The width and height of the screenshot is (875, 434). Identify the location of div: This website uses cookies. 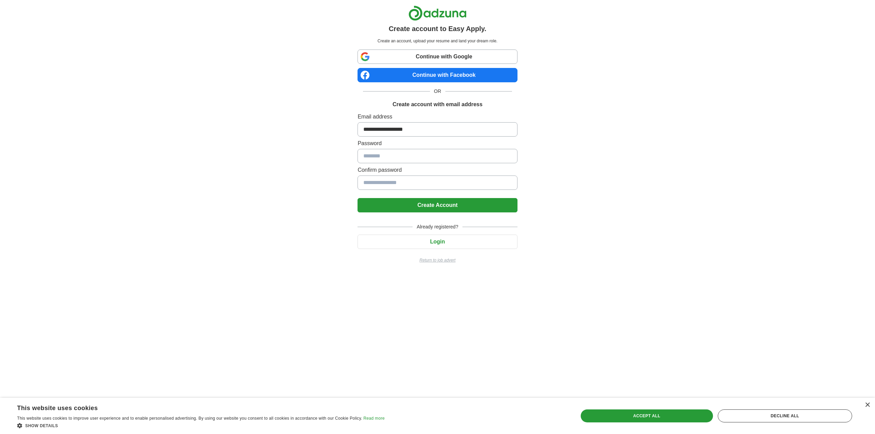
(192, 407).